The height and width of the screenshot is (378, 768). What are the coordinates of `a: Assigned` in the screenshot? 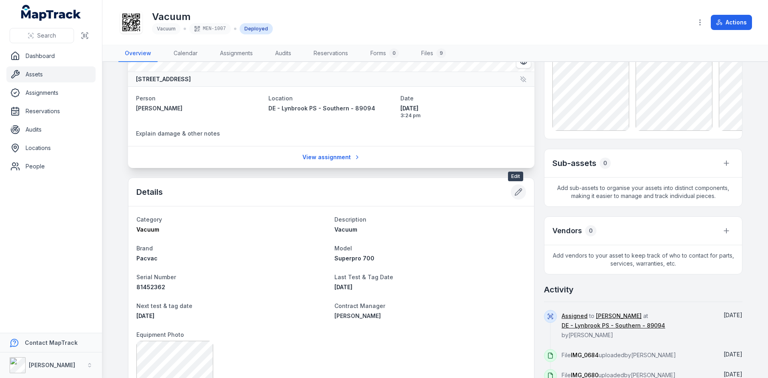 It's located at (574, 316).